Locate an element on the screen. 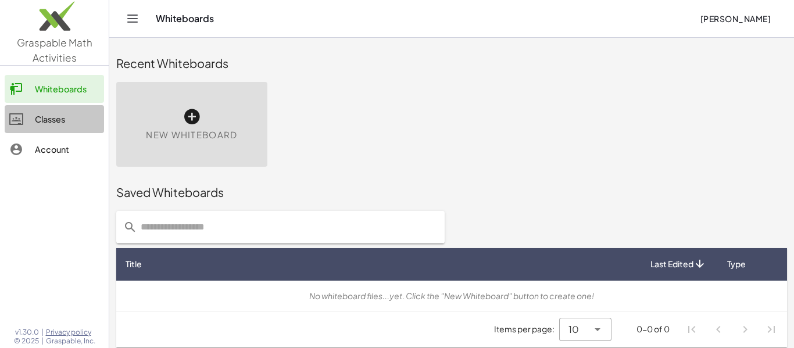 This screenshot has width=794, height=348. span: Graspable Math Activities is located at coordinates (55, 50).